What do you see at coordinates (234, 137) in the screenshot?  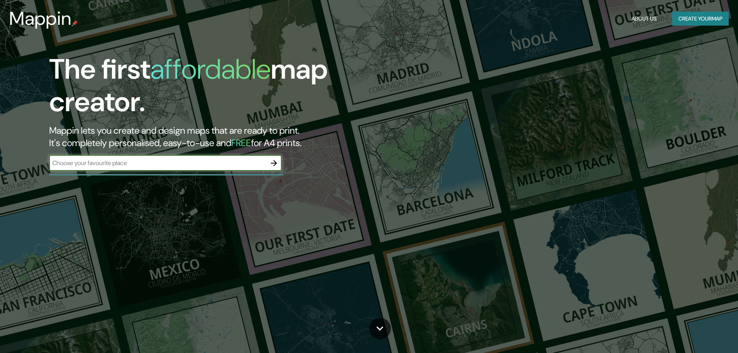 I see `h2: Mappin lets you create and design maps that are ready to print. It's completely personalised, eas...` at bounding box center [234, 137].